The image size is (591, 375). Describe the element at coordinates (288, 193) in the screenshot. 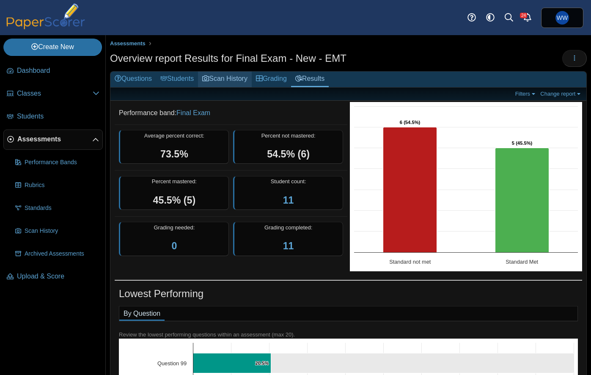

I see `div: Student count:` at that location.